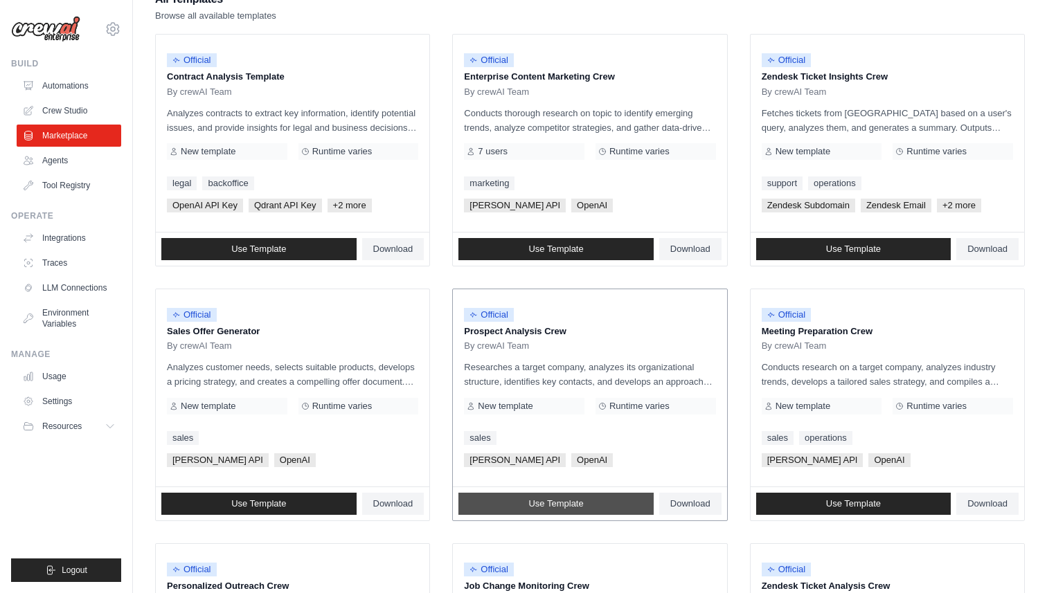 This screenshot has width=1047, height=593. Describe the element at coordinates (69, 426) in the screenshot. I see `button: Resources` at that location.